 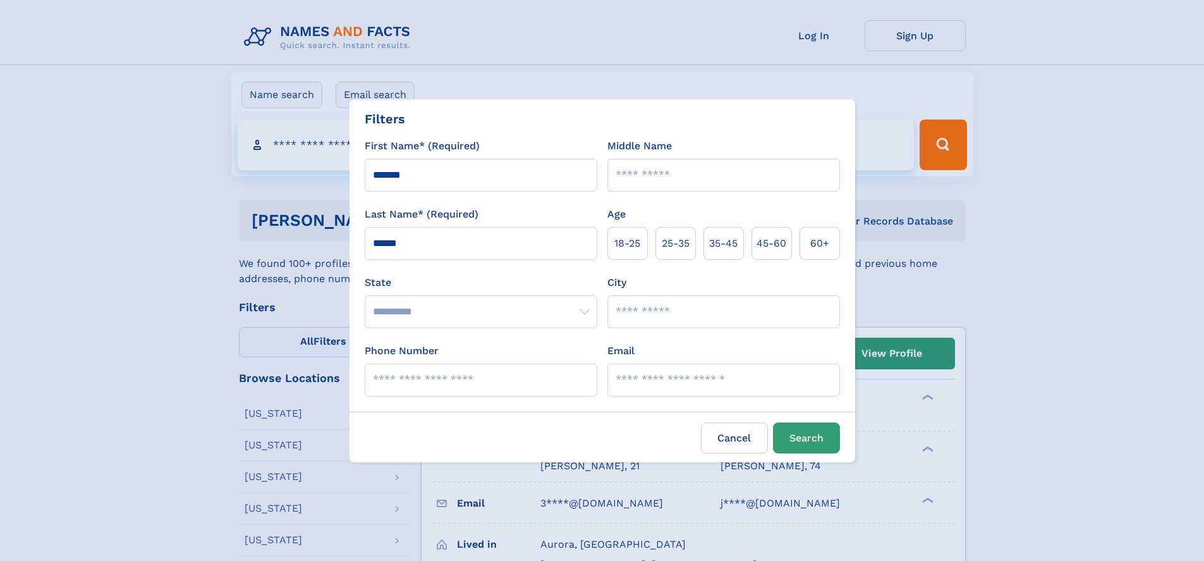 What do you see at coordinates (621, 351) in the screenshot?
I see `label: Email` at bounding box center [621, 351].